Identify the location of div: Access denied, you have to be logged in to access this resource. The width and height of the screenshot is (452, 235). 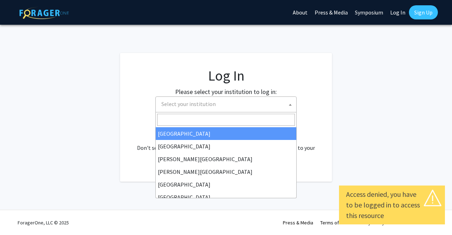
(392, 205).